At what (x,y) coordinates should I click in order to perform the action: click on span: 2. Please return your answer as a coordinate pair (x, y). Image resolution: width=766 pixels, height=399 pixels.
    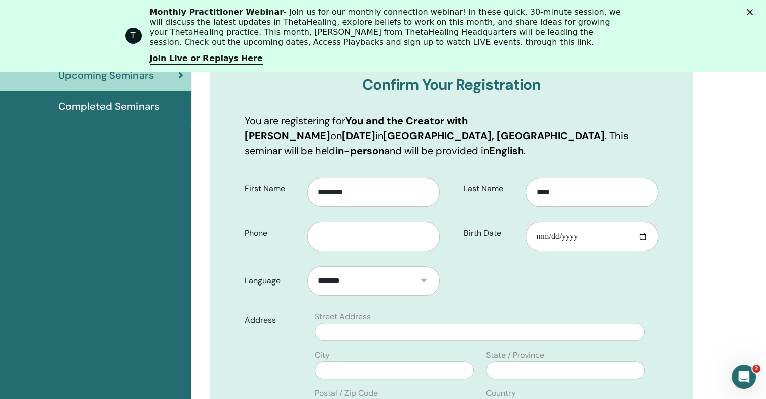
    Looking at the image, I should click on (757, 368).